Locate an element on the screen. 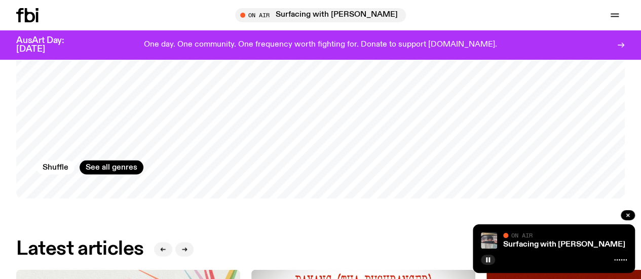 Image resolution: width=641 pixels, height=279 pixels. a: See all genres is located at coordinates (111, 167).